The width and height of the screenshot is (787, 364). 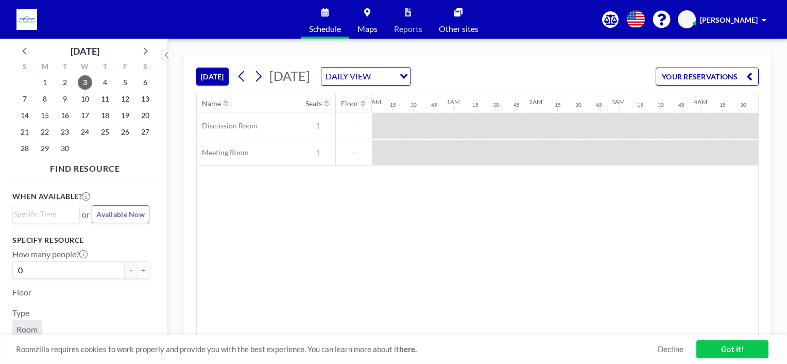 I want to click on span: Friday, September 5, 2025, so click(x=125, y=82).